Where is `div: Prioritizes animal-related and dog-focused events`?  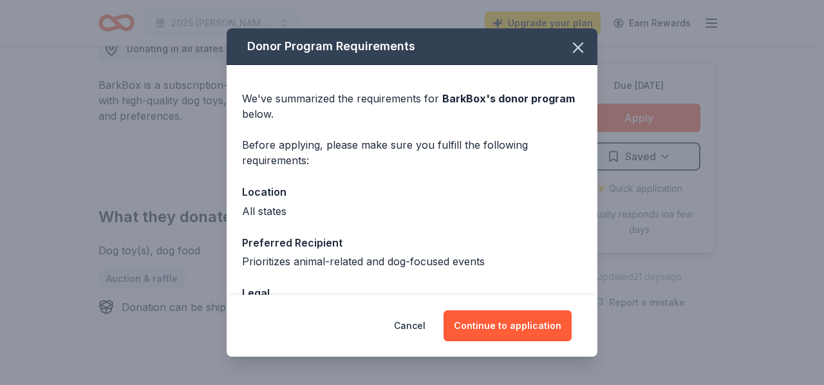 div: Prioritizes animal-related and dog-focused events is located at coordinates (412, 261).